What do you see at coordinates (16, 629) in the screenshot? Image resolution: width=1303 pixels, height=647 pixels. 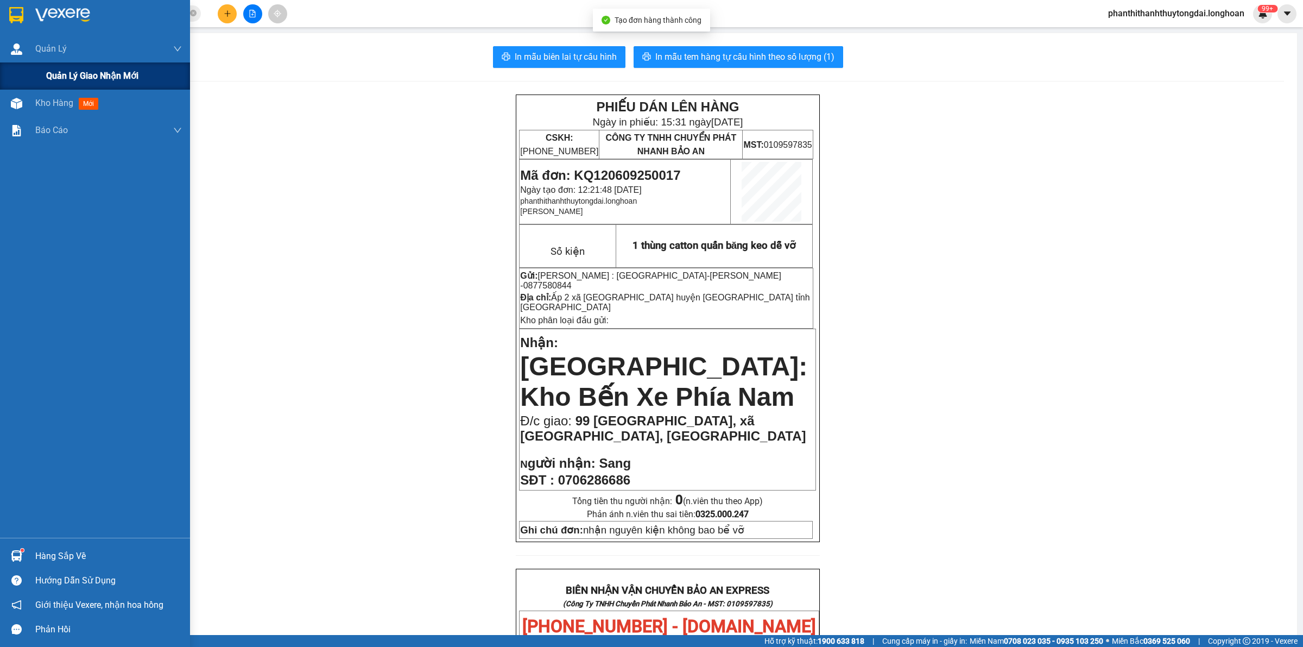 I see `span: message` at bounding box center [16, 629].